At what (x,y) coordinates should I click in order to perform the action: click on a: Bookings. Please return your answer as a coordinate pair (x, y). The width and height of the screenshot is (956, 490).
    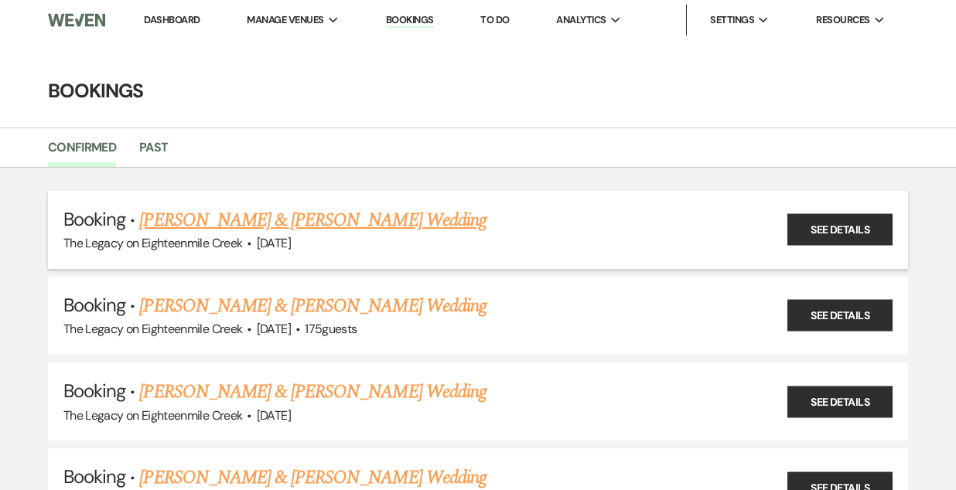
    Looking at the image, I should click on (410, 20).